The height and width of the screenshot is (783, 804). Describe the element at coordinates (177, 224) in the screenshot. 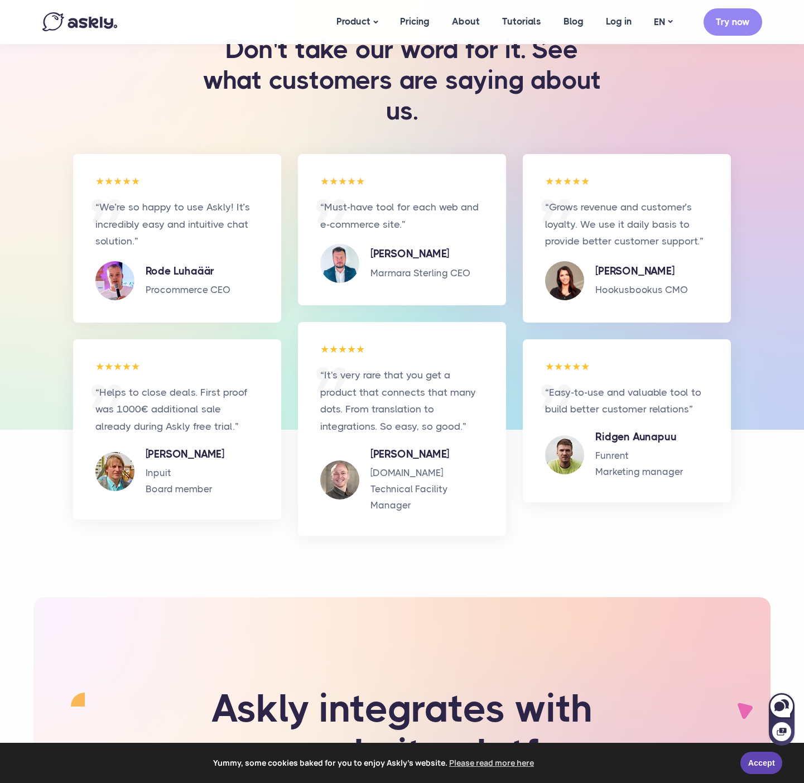

I see `p: “We’re so happy to use Askly! It’s incredibly easy and intuitive chat solution.”` at that location.